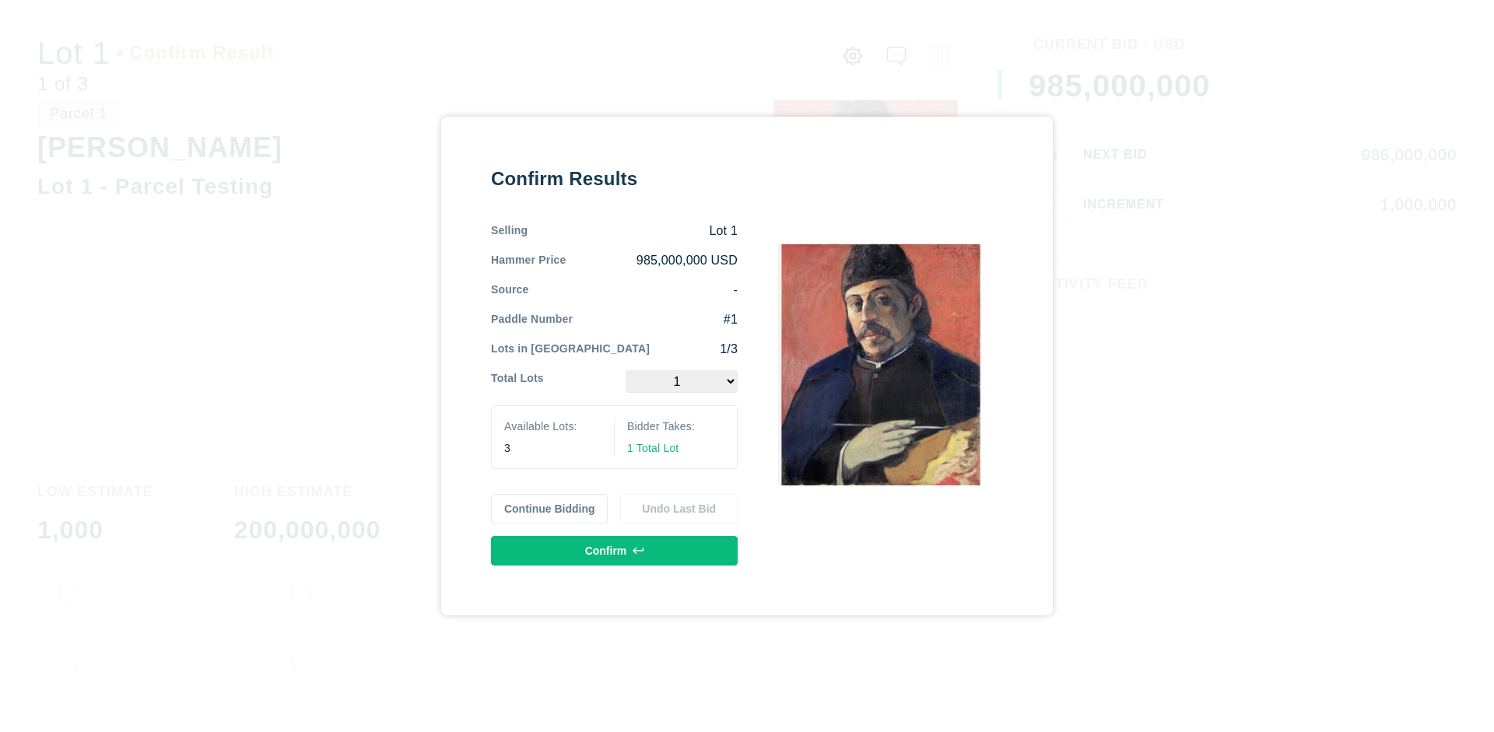 The image size is (1494, 732). What do you see at coordinates (532, 320) in the screenshot?
I see `div: Paddle Number` at bounding box center [532, 320].